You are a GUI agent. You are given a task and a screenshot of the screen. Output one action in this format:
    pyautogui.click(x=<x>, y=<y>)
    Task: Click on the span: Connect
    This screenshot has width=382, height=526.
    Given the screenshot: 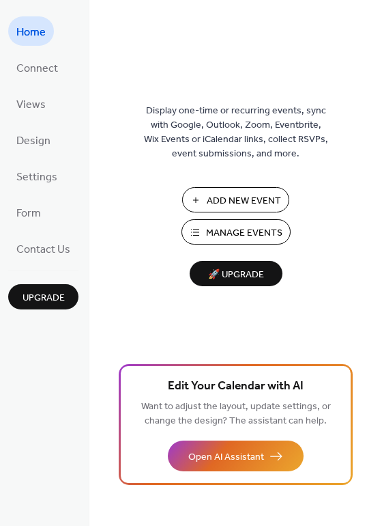 What is the action you would take?
    pyautogui.click(x=37, y=68)
    